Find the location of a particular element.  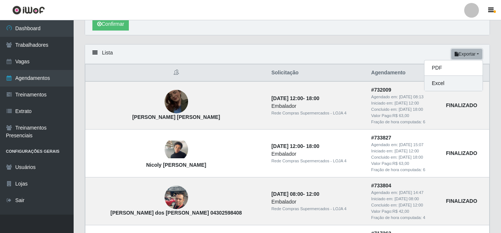

button: Excel is located at coordinates (454, 83).